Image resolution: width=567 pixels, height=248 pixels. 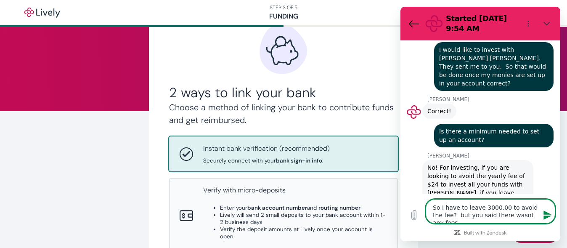 I want to click on button: Log out, so click(x=542, y=13).